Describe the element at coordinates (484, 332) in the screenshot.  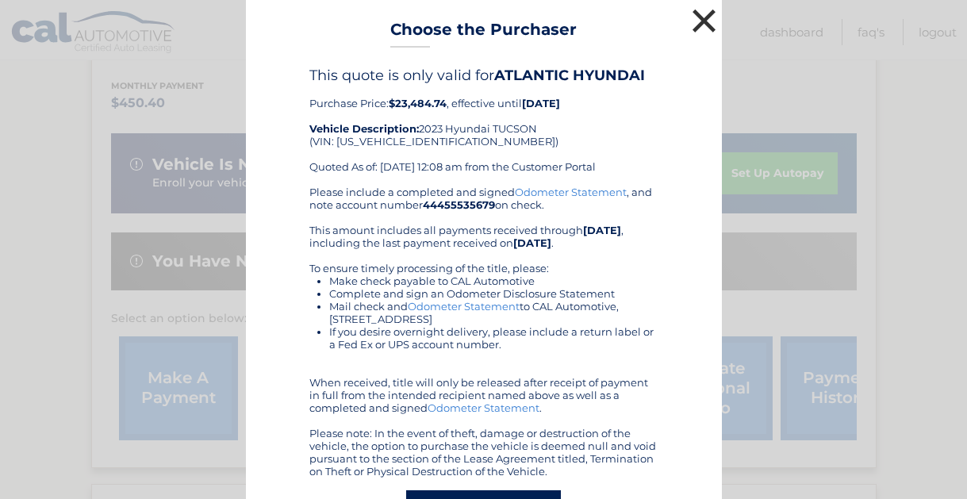
I see `div: Please include a completed and signed , and note account number on check. This amount includes al...` at that location.